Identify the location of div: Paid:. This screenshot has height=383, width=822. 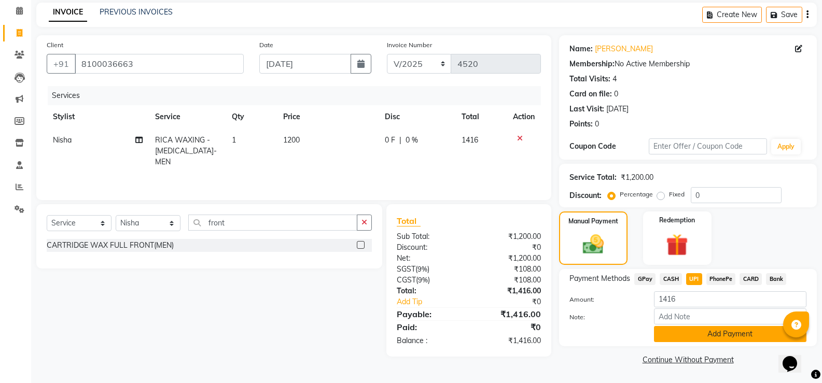
(429, 327).